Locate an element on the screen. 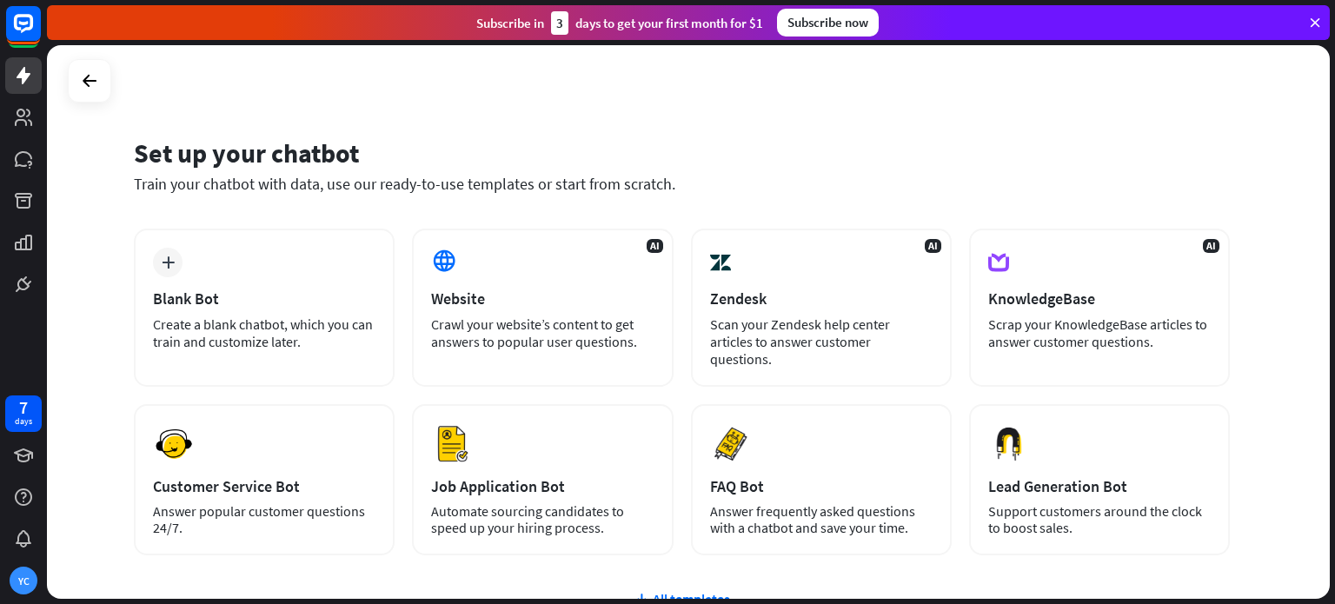 The image size is (1335, 604). div: YC is located at coordinates (23, 581).